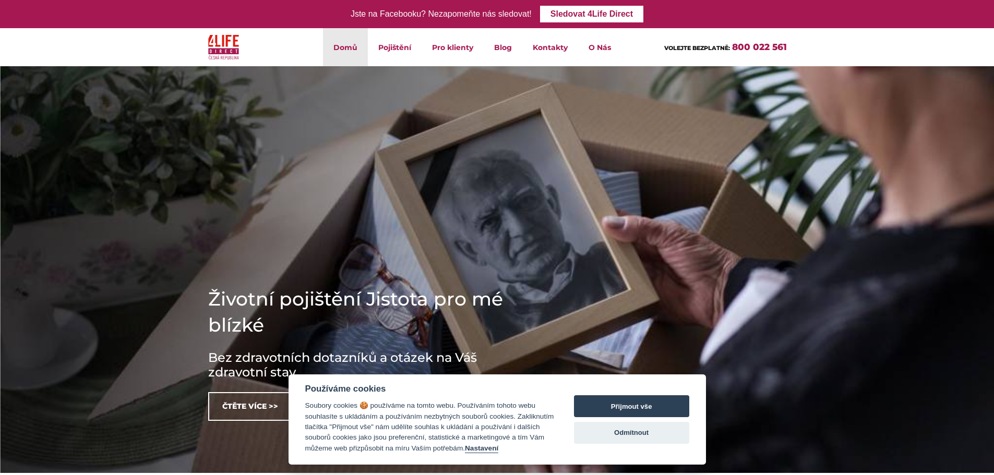 The height and width of the screenshot is (475, 994). Describe the element at coordinates (365, 365) in the screenshot. I see `h3: Bez zdravotních dotazníků a otázek na Váš zdravotní stav` at that location.